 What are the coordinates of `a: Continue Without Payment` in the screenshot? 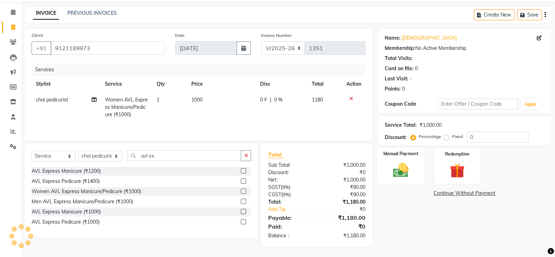 It's located at (464, 193).